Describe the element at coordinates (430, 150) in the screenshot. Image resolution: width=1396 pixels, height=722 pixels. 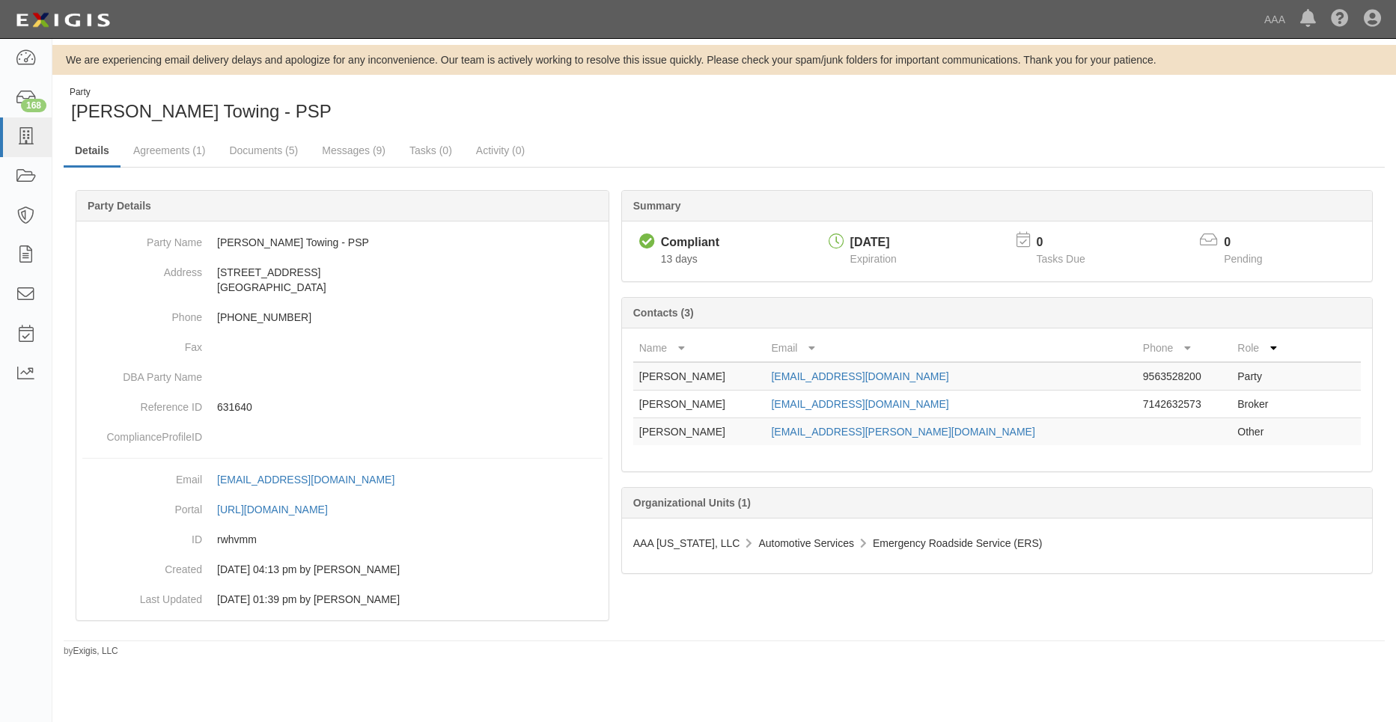
I see `a: Tasks (0)` at that location.